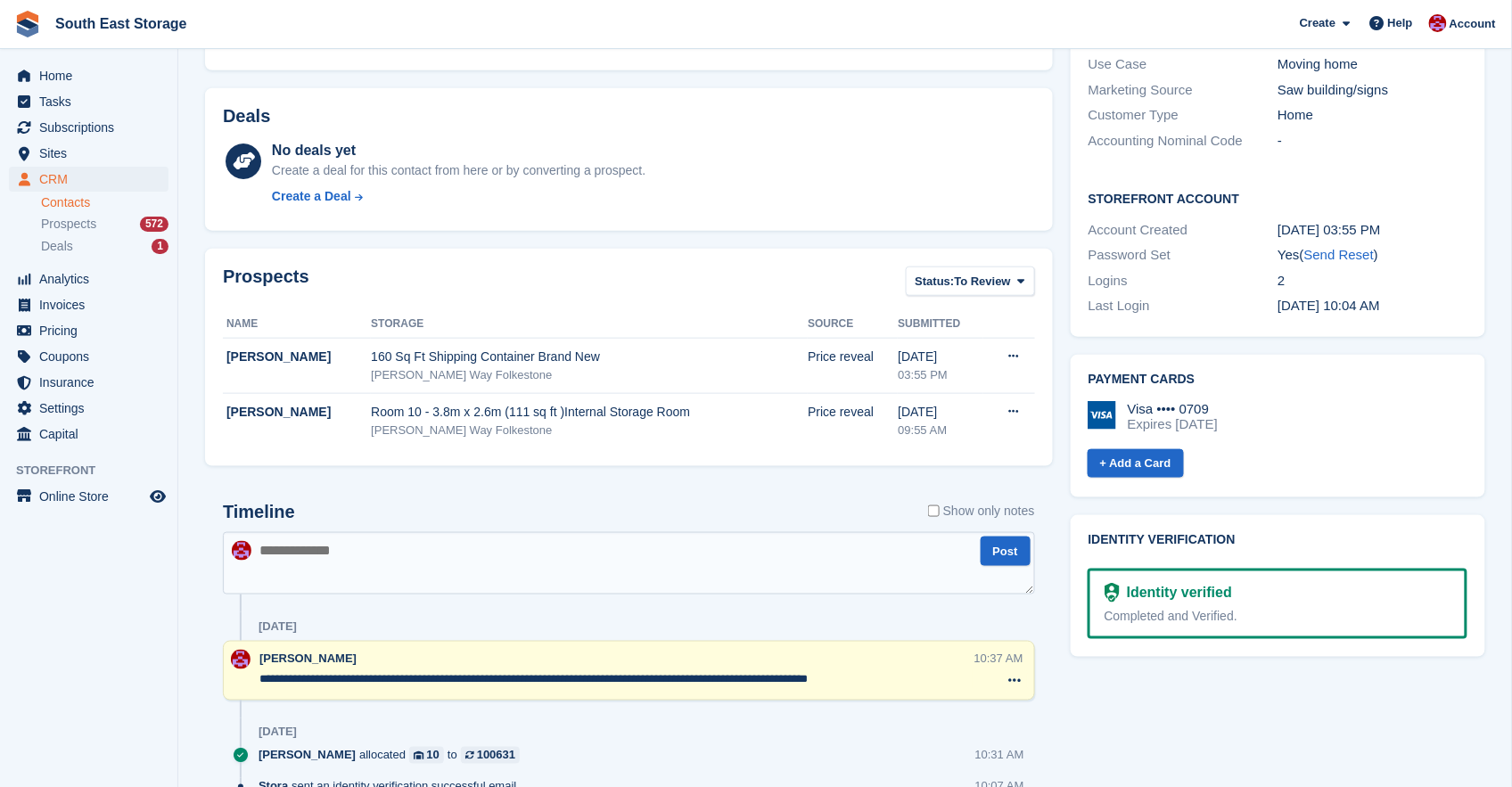 Image resolution: width=1512 pixels, height=787 pixels. What do you see at coordinates (999, 657) in the screenshot?
I see `div: 10:37 AM` at bounding box center [999, 657].